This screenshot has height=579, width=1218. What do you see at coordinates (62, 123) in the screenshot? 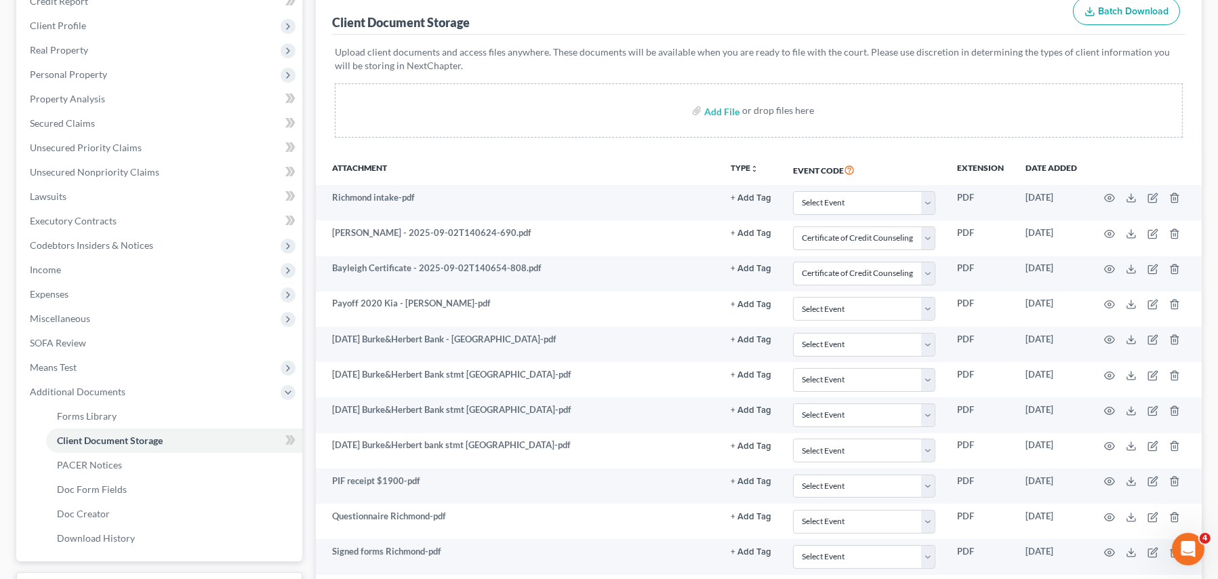
I see `span: Secured Claims` at bounding box center [62, 123].